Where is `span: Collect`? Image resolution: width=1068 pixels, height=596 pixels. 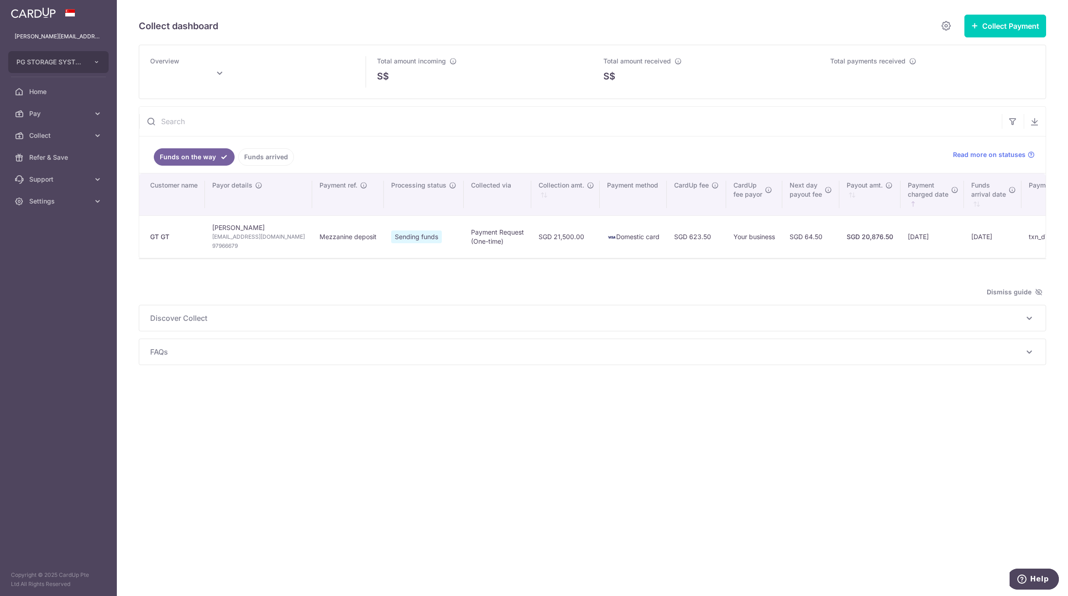 span: Collect is located at coordinates (59, 136).